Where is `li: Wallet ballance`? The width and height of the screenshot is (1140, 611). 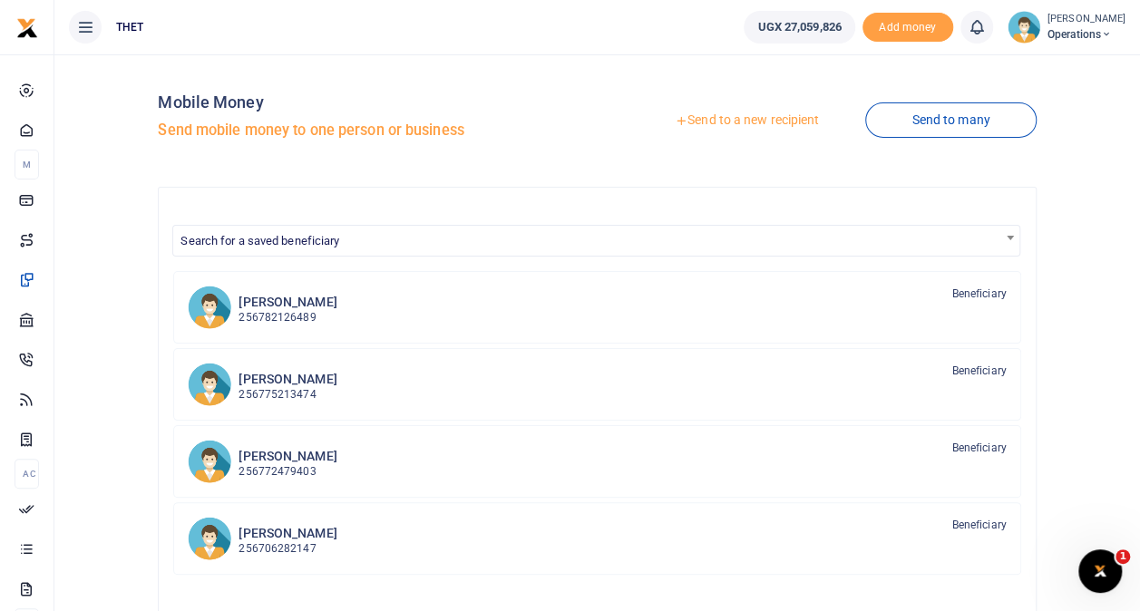 li: Wallet ballance is located at coordinates (799, 27).